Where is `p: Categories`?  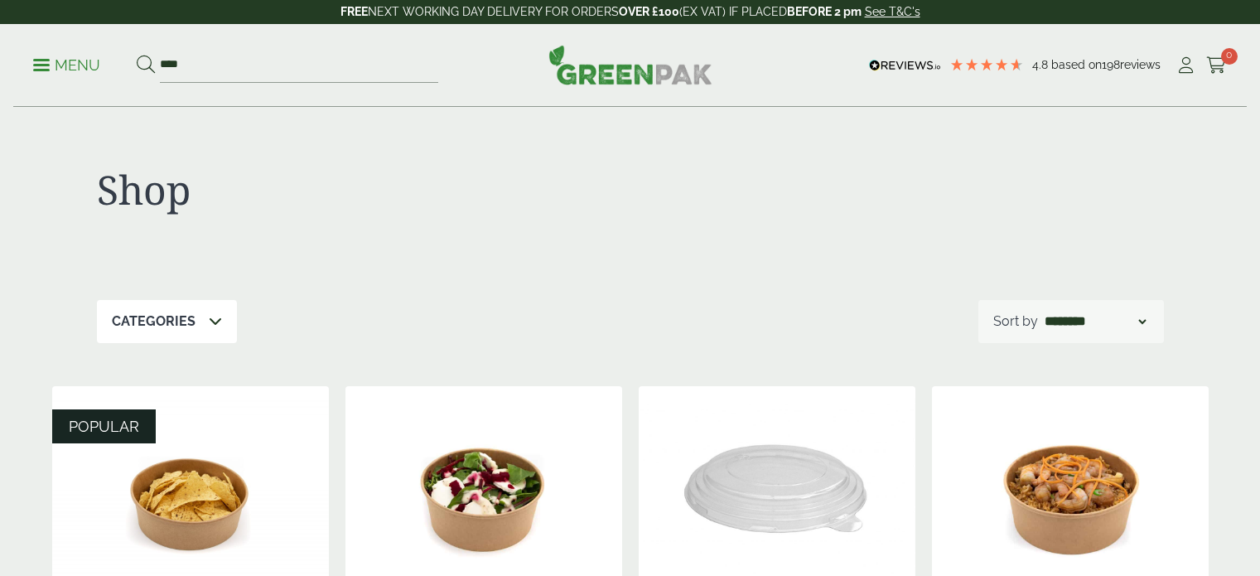
p: Categories is located at coordinates (153, 321).